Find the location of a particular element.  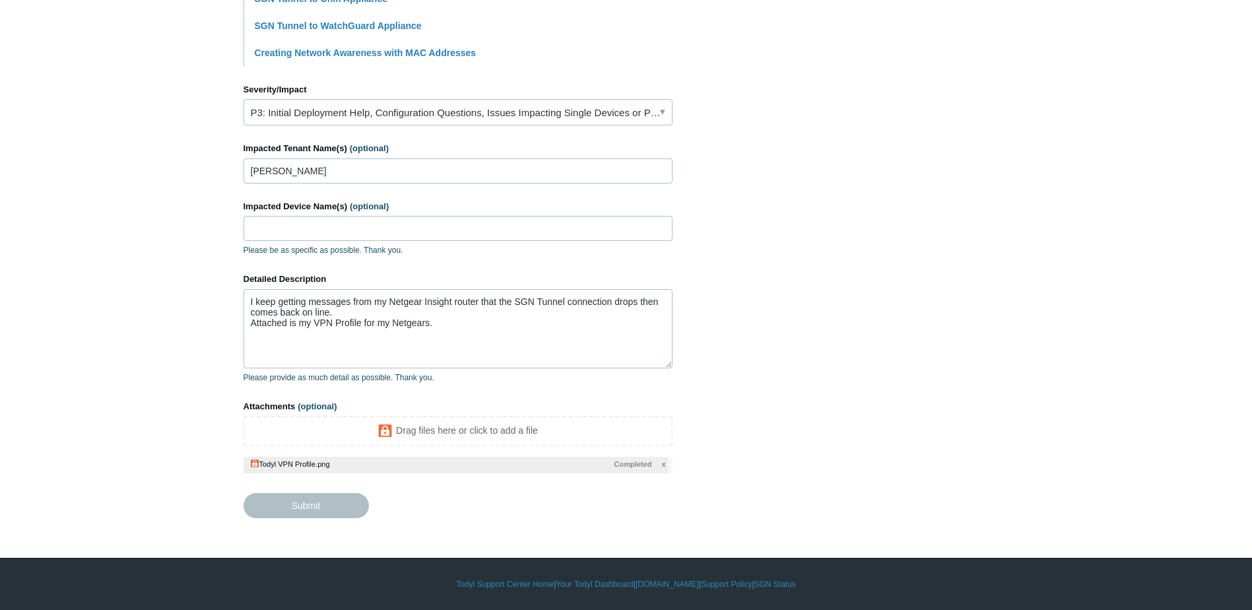

input: Submit is located at coordinates (306, 506).